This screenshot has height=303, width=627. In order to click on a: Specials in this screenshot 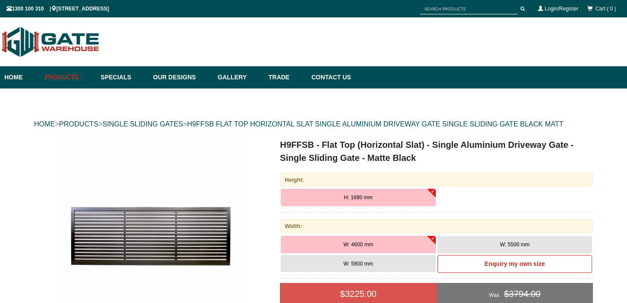, I will do `click(123, 77)`.